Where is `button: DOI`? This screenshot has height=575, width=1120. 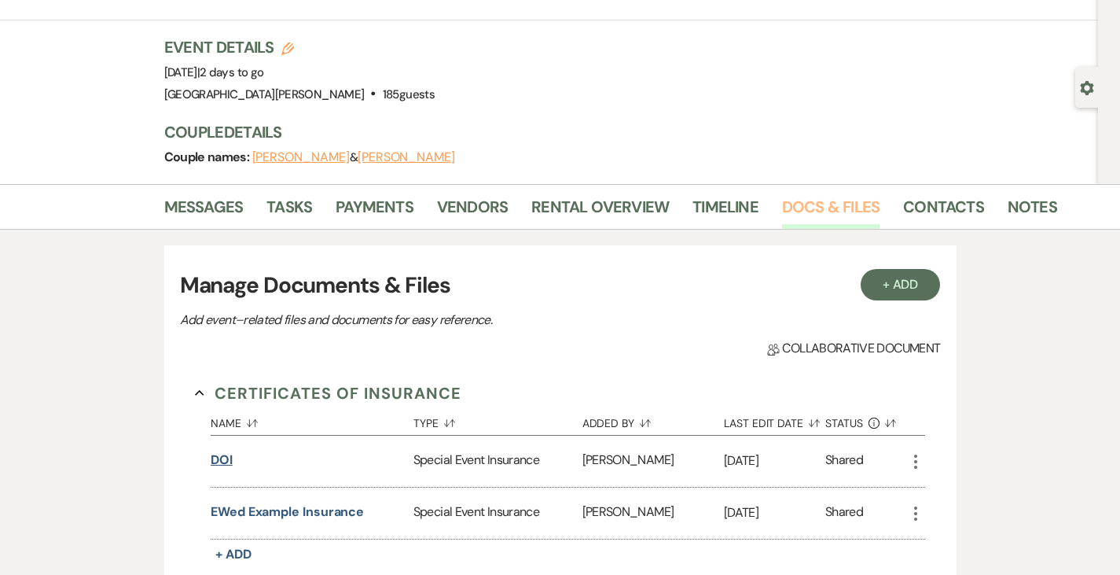 button: DOI is located at coordinates (222, 460).